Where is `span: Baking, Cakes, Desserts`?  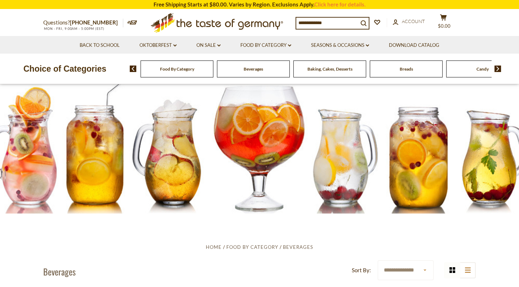
span: Baking, Cakes, Desserts is located at coordinates (330, 69).